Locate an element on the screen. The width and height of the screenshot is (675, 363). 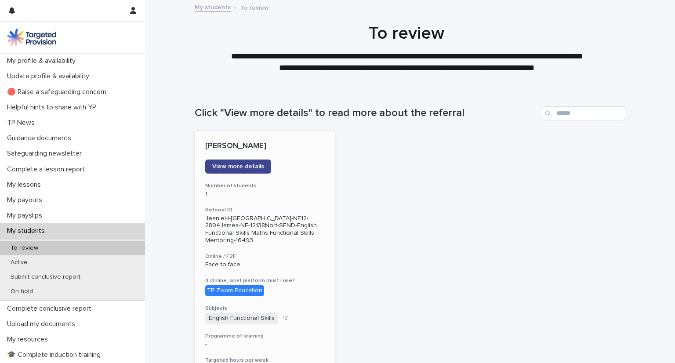
p: Safeguarding newsletter is located at coordinates (46, 153).